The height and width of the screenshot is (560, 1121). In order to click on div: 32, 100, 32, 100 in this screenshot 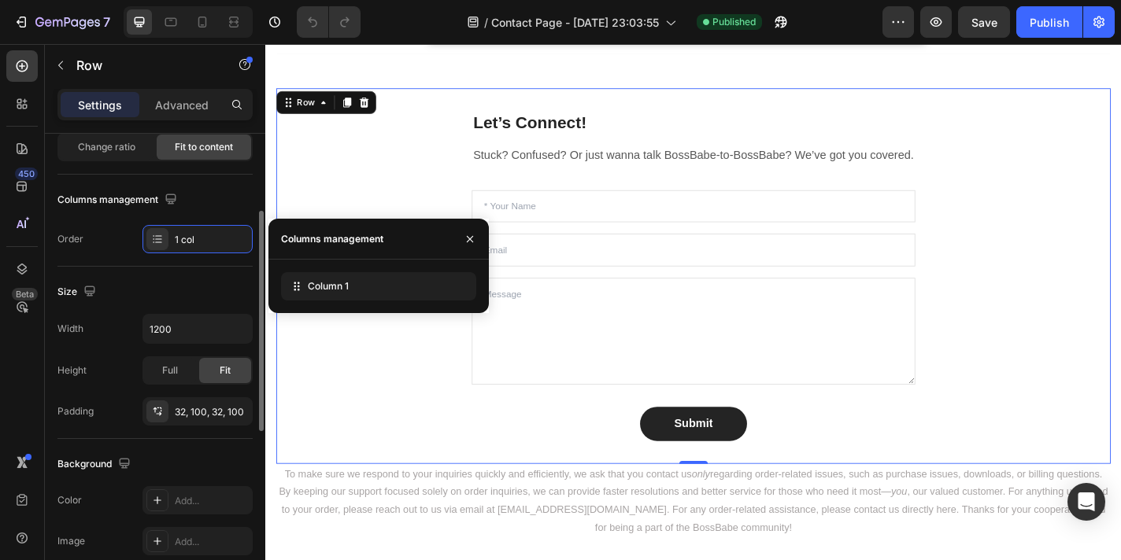, I will do `click(212, 412)`.